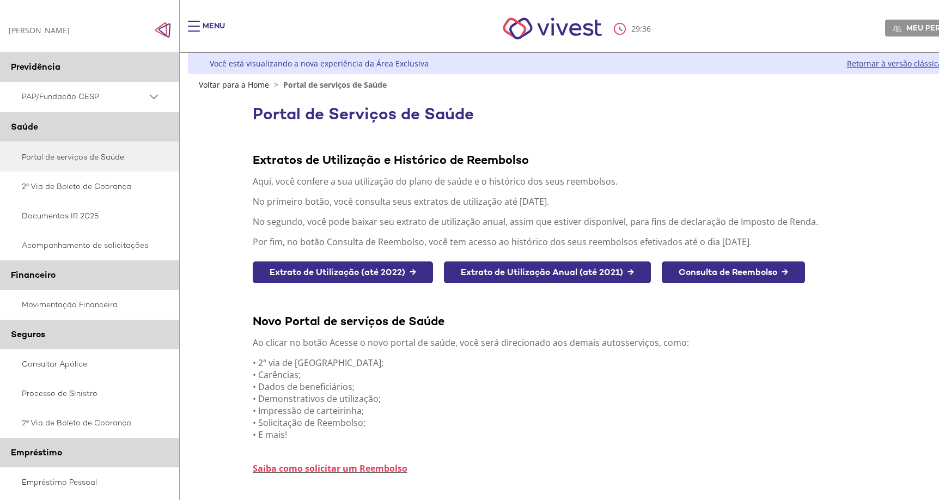 Image resolution: width=939 pixels, height=500 pixels. What do you see at coordinates (36, 452) in the screenshot?
I see `span: Empréstimo` at bounding box center [36, 452].